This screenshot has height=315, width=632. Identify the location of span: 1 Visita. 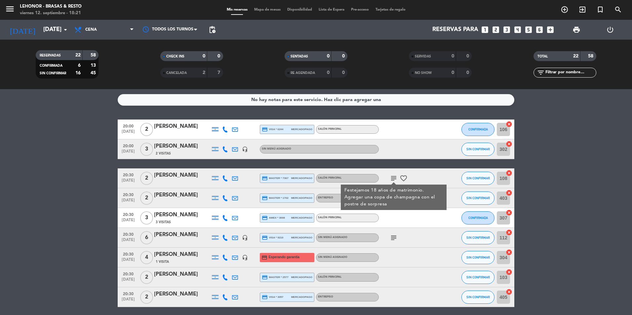
(162, 262).